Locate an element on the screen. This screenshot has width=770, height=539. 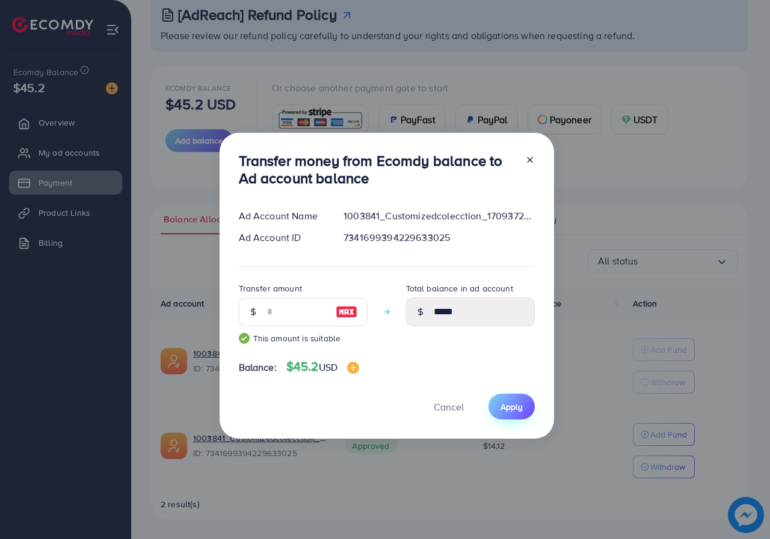
button: Cancel is located at coordinates (449, 406).